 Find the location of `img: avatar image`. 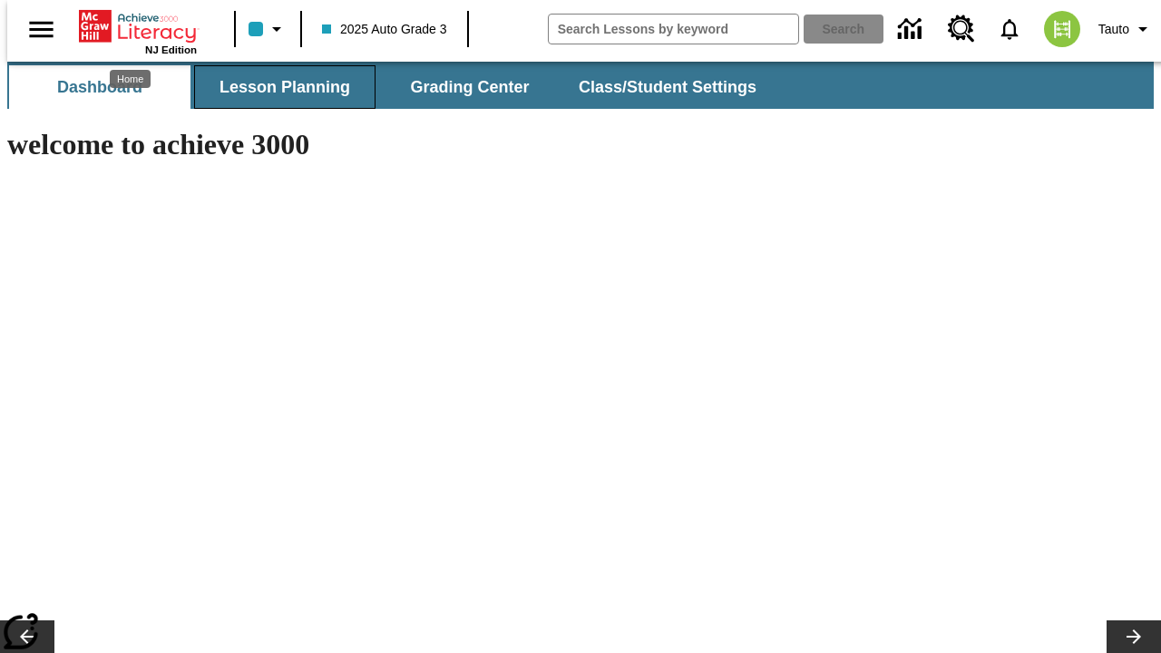

img: avatar image is located at coordinates (1062, 29).